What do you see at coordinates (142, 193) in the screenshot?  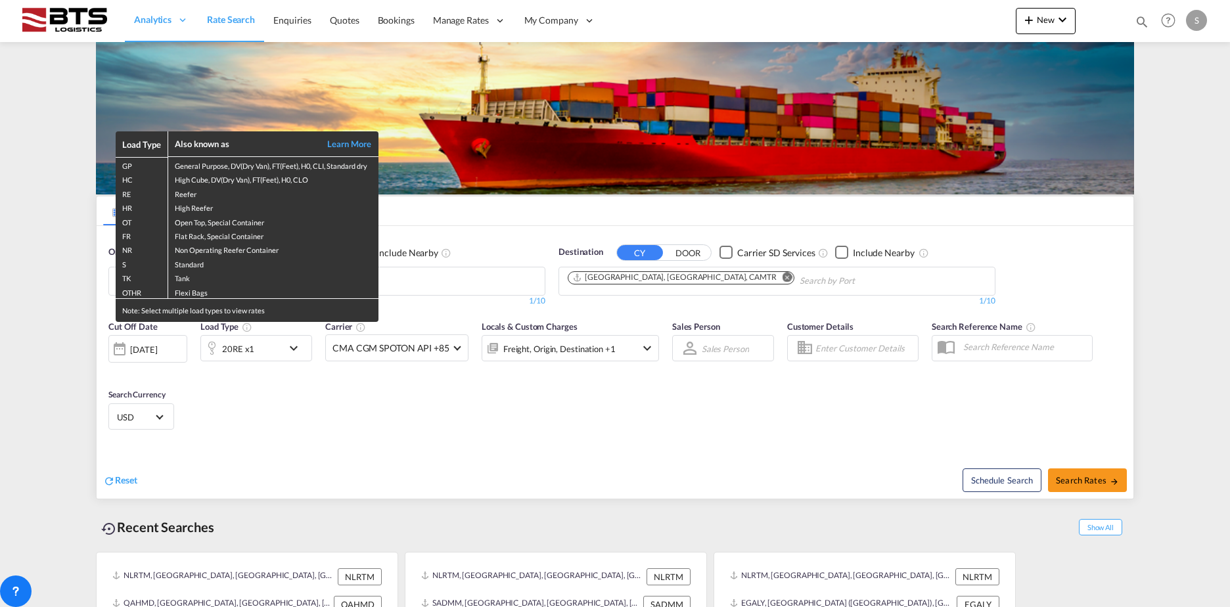 I see `td: RE` at bounding box center [142, 193].